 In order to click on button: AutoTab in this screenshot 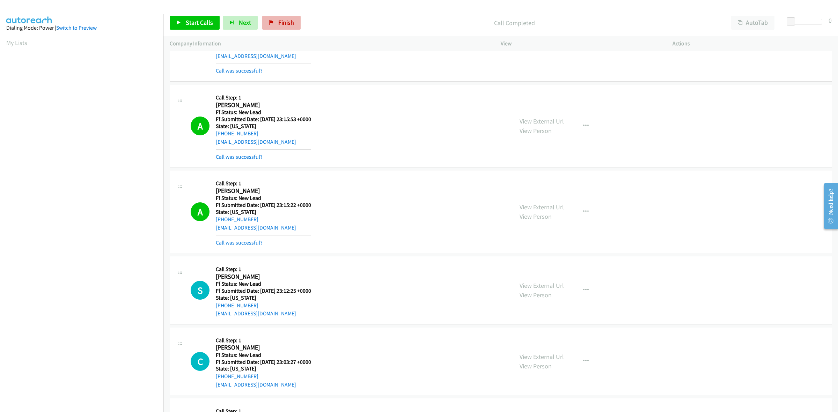, I will do `click(753, 23)`.